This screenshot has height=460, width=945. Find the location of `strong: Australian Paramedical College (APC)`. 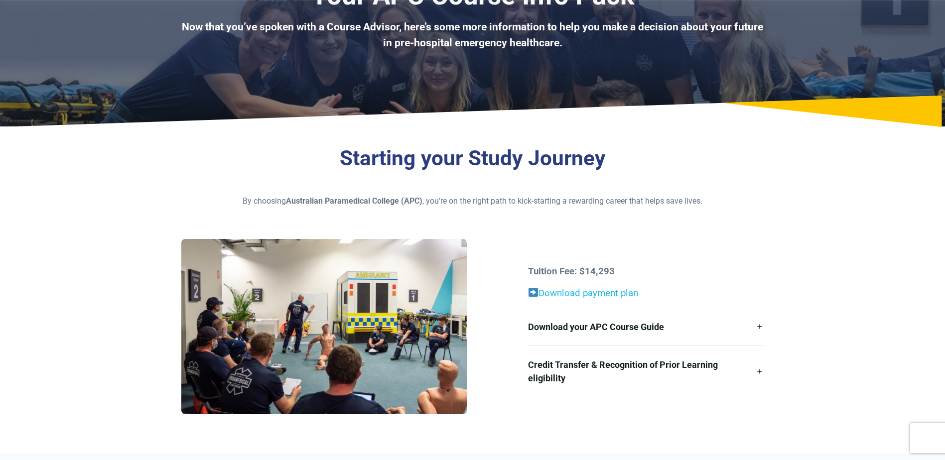

strong: Australian Paramedical College (APC) is located at coordinates (354, 201).